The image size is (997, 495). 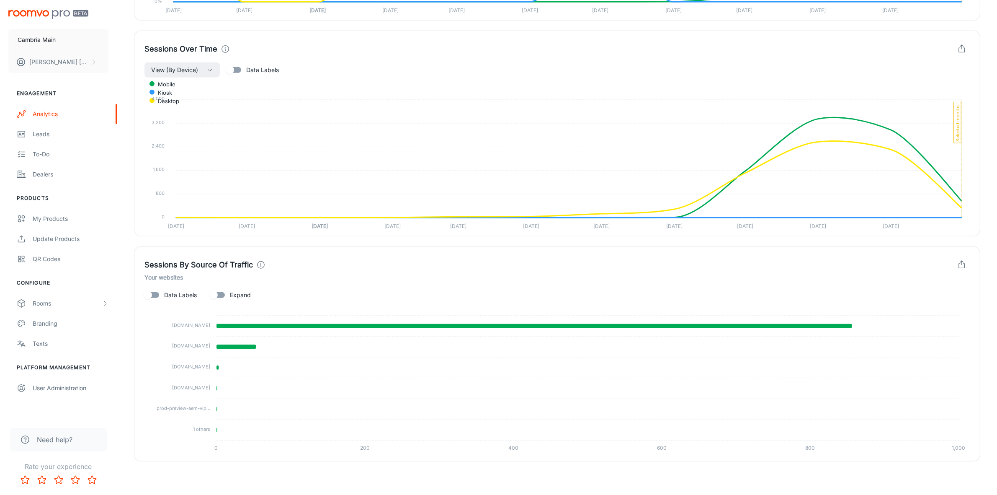 What do you see at coordinates (70, 174) in the screenshot?
I see `div: Dealers` at bounding box center [70, 174].